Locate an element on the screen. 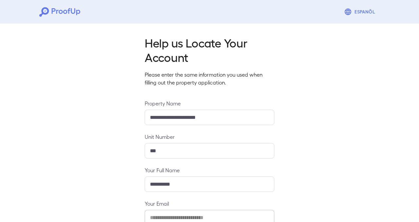 The image size is (419, 222). h2: Help us Locate Your Account is located at coordinates (210, 50).